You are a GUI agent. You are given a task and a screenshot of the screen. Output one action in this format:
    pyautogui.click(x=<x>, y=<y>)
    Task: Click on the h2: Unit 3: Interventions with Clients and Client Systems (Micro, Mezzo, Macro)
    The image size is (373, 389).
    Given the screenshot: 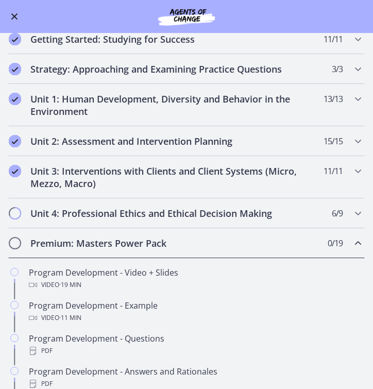 What is the action you would take?
    pyautogui.click(x=177, y=177)
    